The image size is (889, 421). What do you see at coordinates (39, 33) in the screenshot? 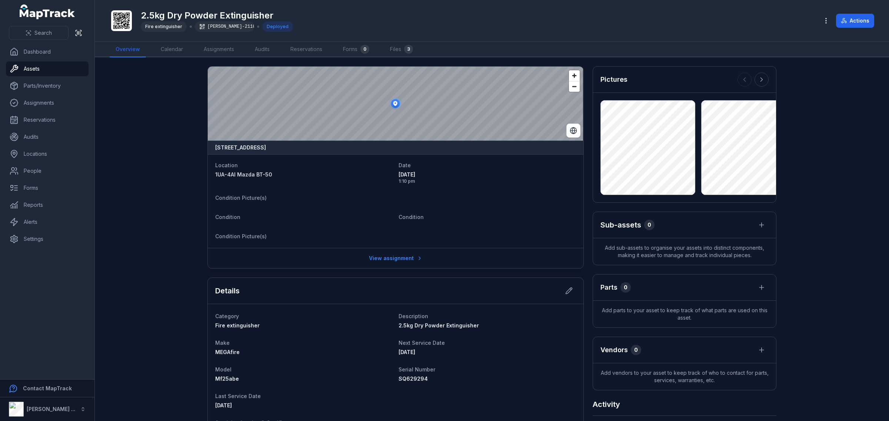
I see `button: Search` at bounding box center [39, 33].